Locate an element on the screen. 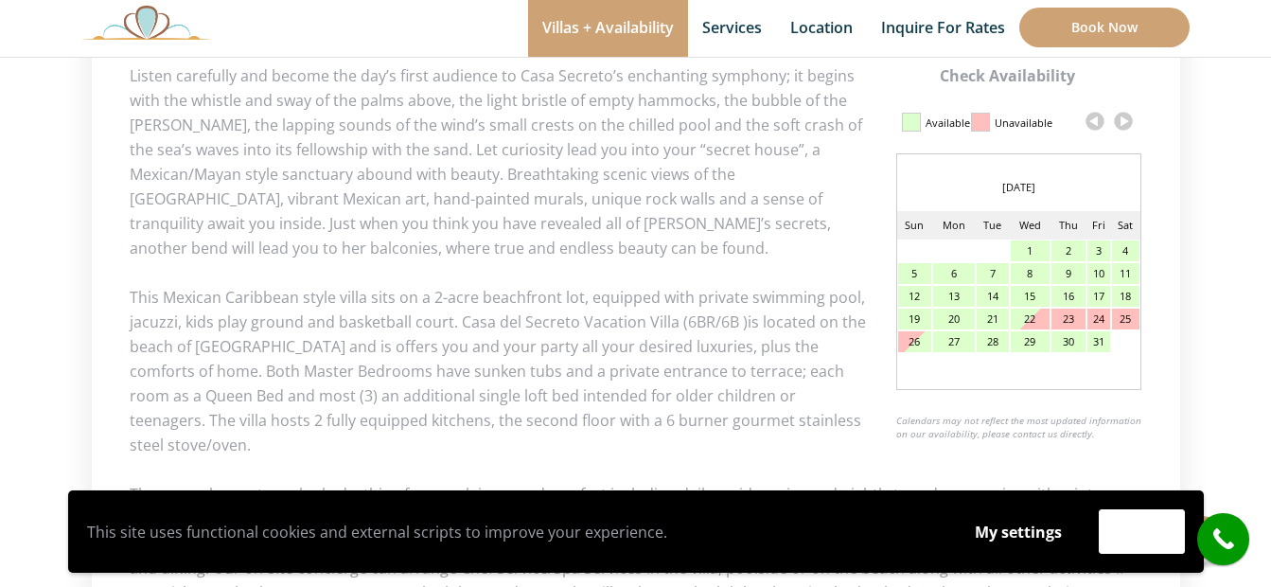 The image size is (1271, 587). div: 28 is located at coordinates (993, 342).